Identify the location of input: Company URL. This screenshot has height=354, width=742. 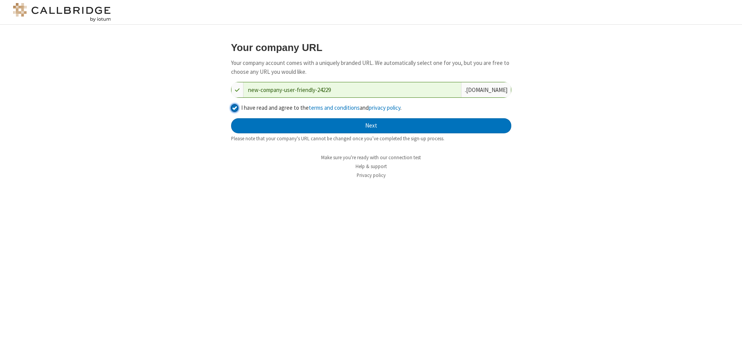
(352, 90).